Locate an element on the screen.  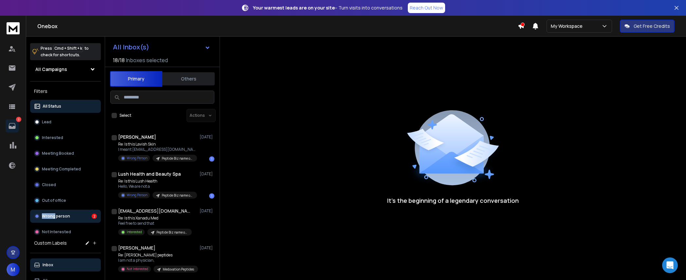
div: Open Intercom Messenger is located at coordinates (670, 265).